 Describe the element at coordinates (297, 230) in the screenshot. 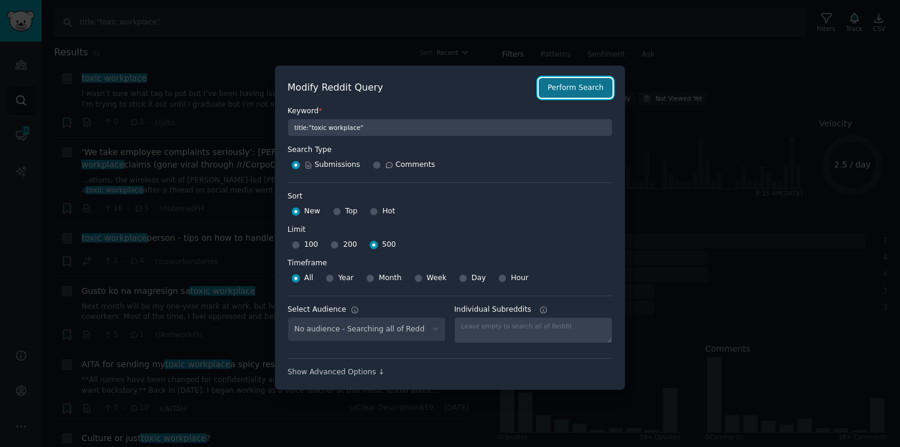

I see `div: Limit` at that location.